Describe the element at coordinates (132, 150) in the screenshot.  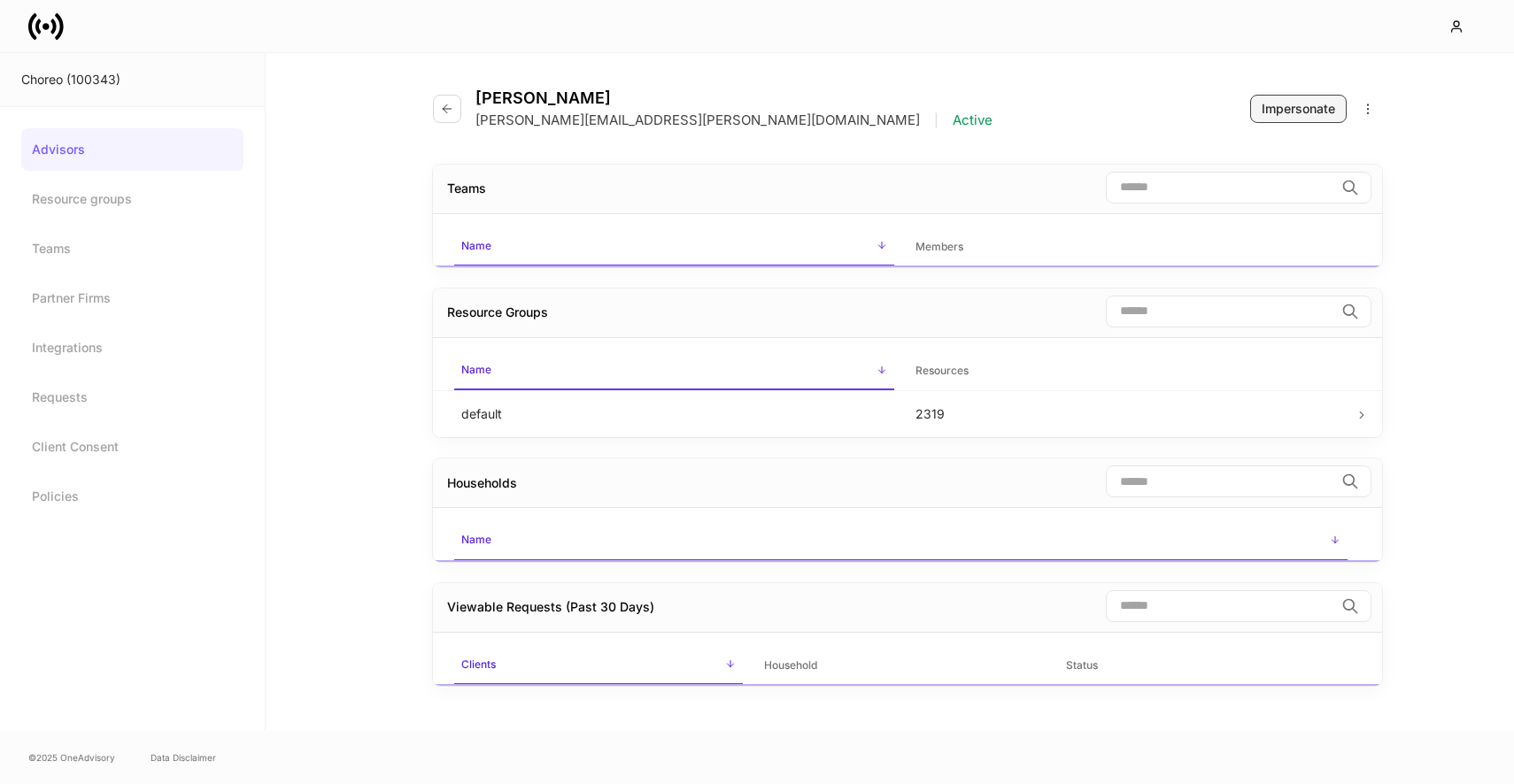
I see `a: Advisors` at that location.